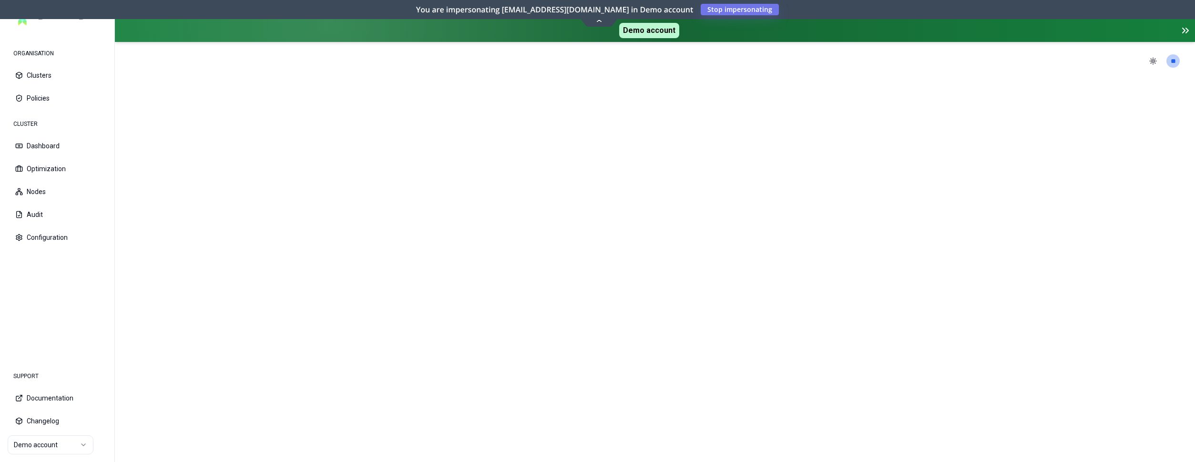 The image size is (1195, 462). What do you see at coordinates (57, 146) in the screenshot?
I see `button: Dashboard` at bounding box center [57, 146].